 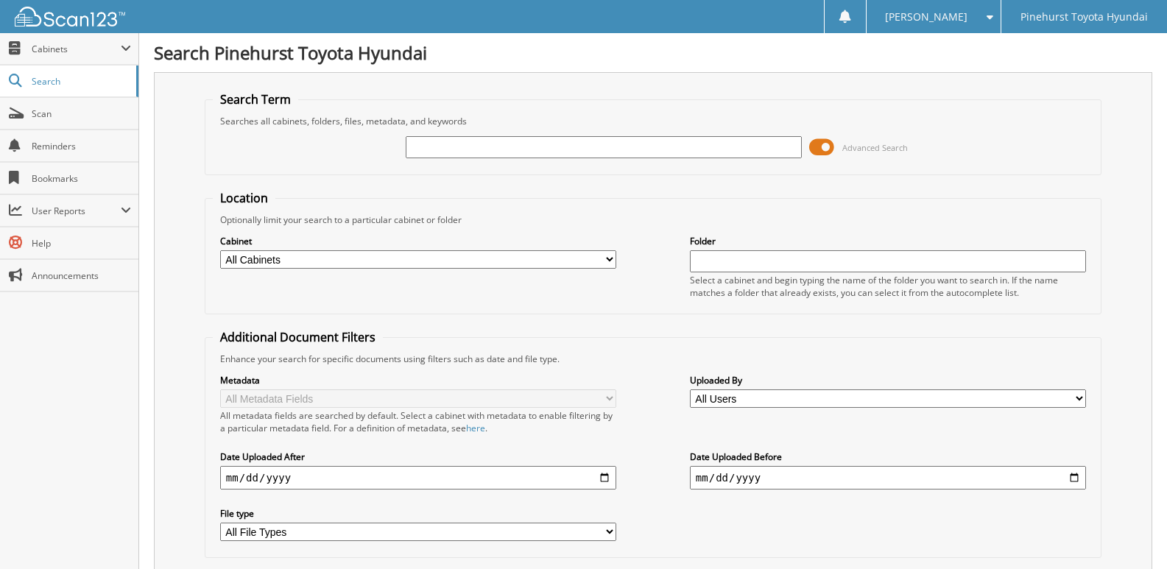 I want to click on label: Uploaded By, so click(x=888, y=380).